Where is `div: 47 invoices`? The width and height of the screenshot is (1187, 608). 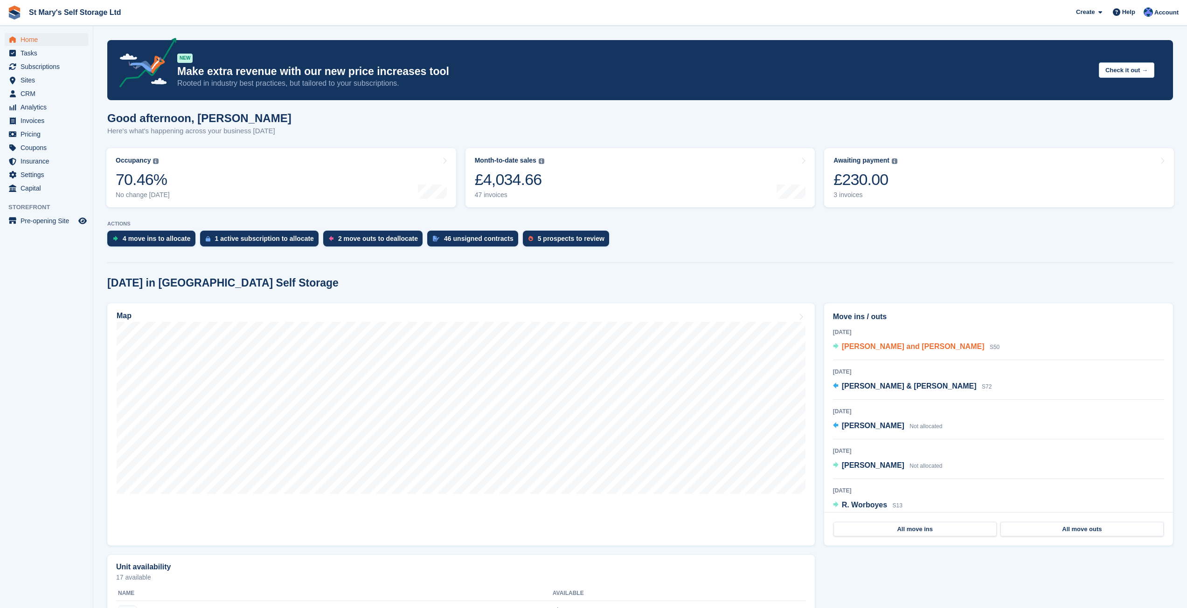
div: 47 invoices is located at coordinates (509, 195).